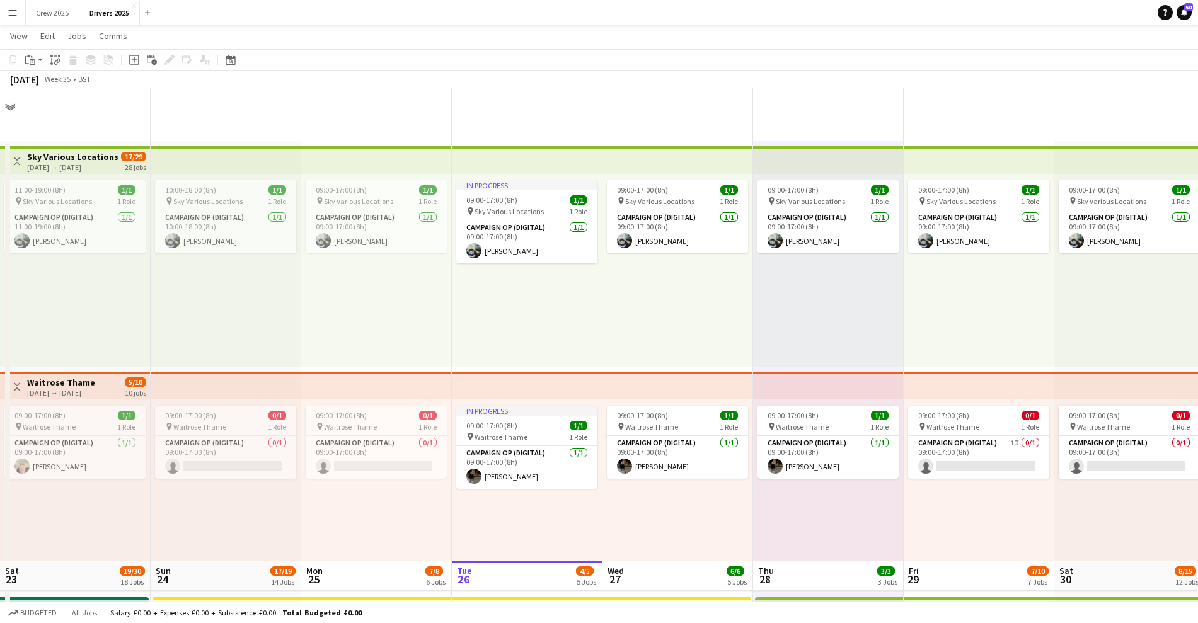  I want to click on span: 7/10, so click(1038, 571).